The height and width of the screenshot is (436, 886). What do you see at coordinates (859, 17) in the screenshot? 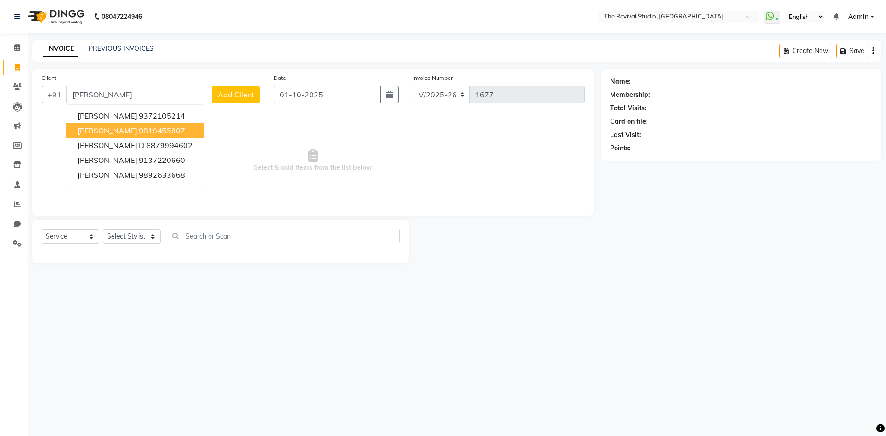
I see `span: Admin` at bounding box center [859, 17].